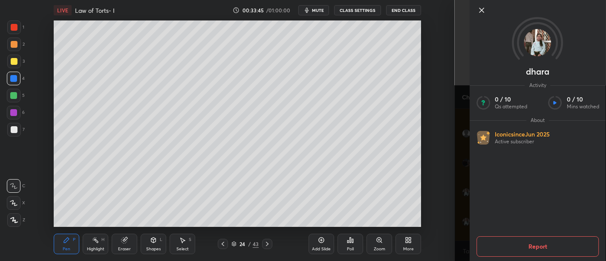  Describe the element at coordinates (16, 44) in the screenshot. I see `div: 2` at that location.